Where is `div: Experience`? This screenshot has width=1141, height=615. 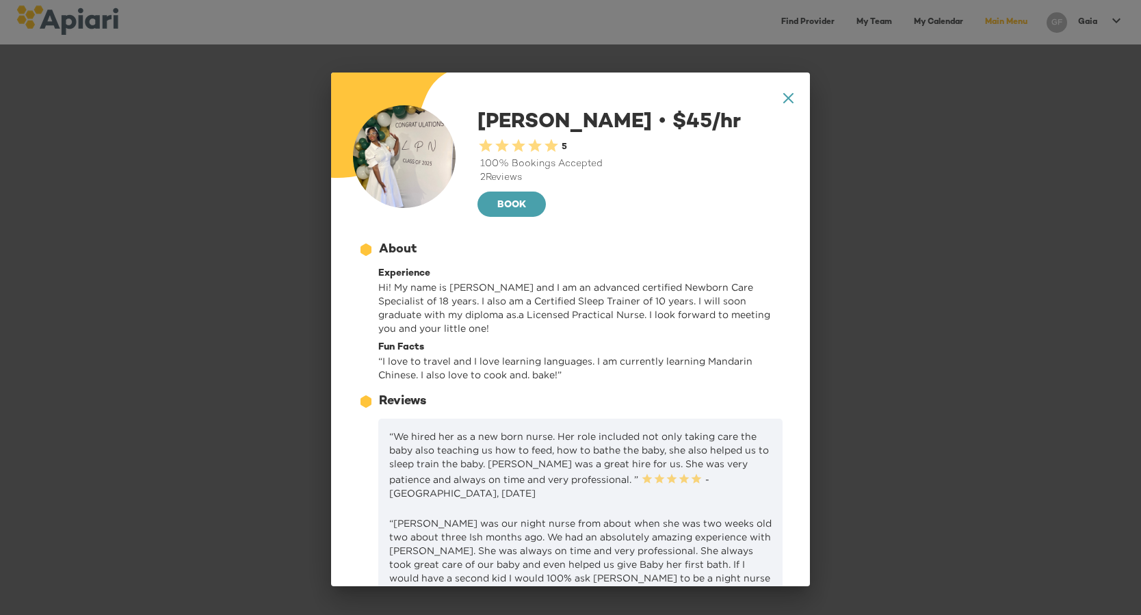
div: Experience is located at coordinates (580, 274).